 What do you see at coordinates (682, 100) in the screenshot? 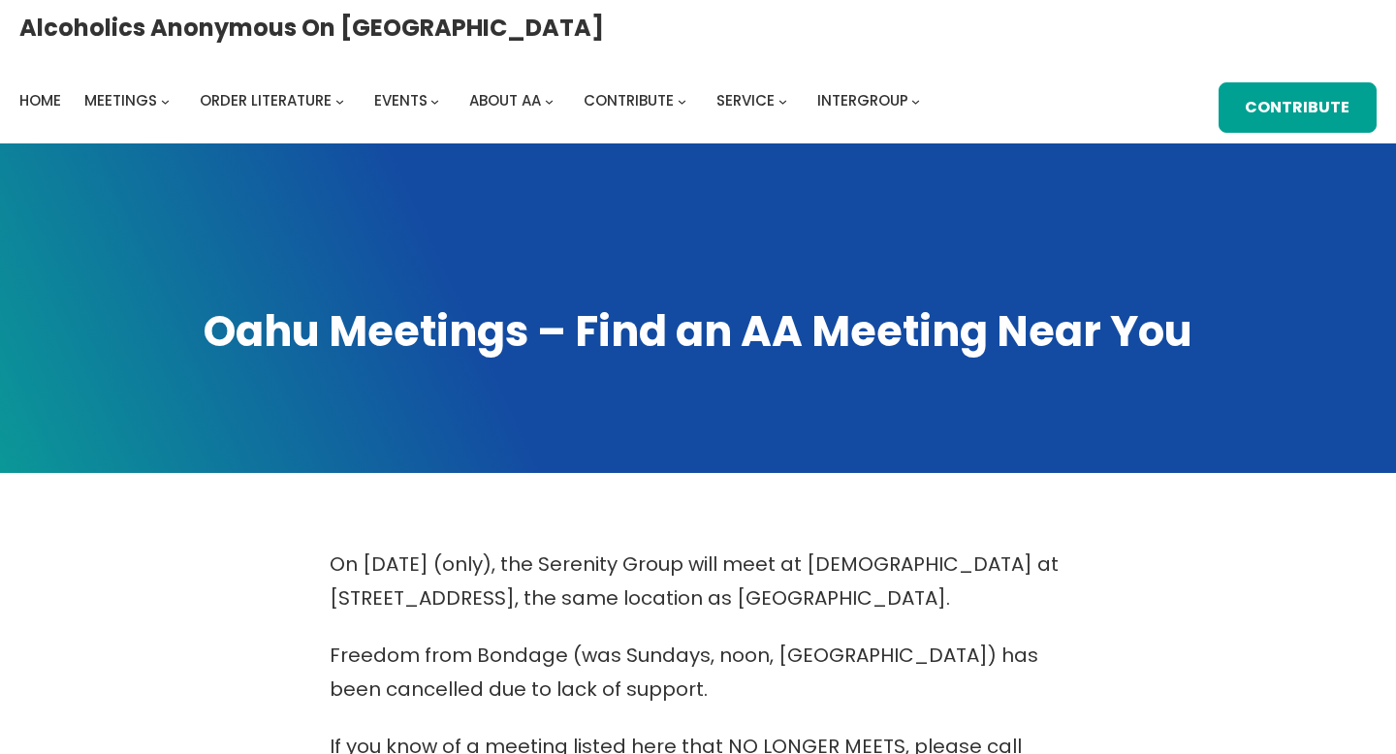
I see `button: Contribute submenu` at bounding box center [682, 100].